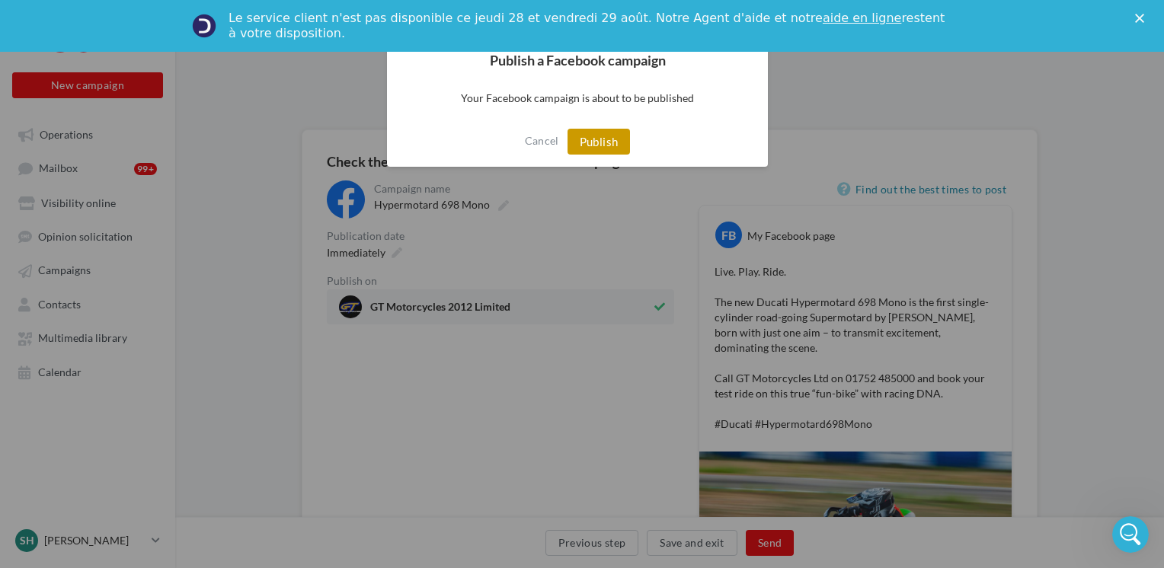 The width and height of the screenshot is (1164, 568). Describe the element at coordinates (577, 97) in the screenshot. I see `p: Your Facebook campaign is about to be published` at that location.